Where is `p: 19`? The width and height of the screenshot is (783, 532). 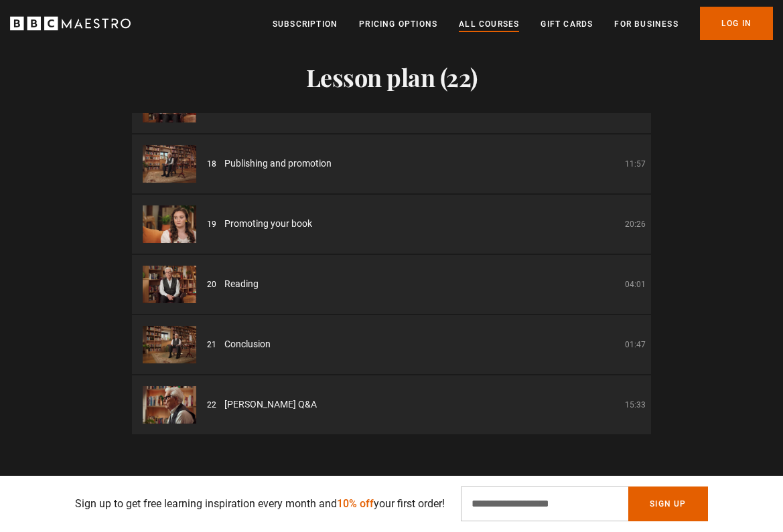 p: 19 is located at coordinates (212, 224).